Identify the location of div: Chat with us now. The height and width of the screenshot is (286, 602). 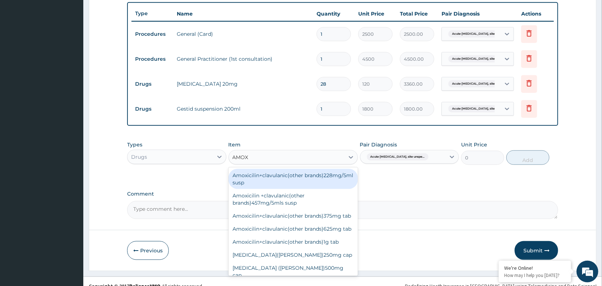
(80, 45).